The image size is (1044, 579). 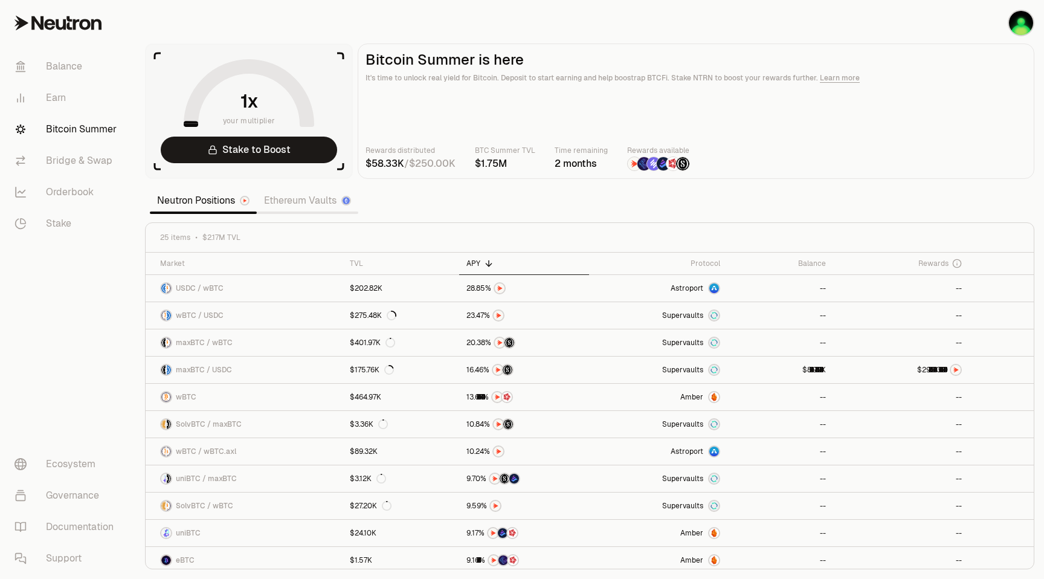 What do you see at coordinates (956, 370) in the screenshot?
I see `img: NTRN Logo` at bounding box center [956, 370].